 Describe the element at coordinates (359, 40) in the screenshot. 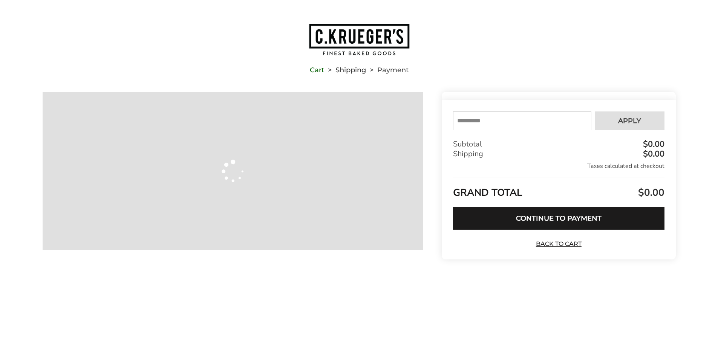

I see `a: Go to home page` at that location.